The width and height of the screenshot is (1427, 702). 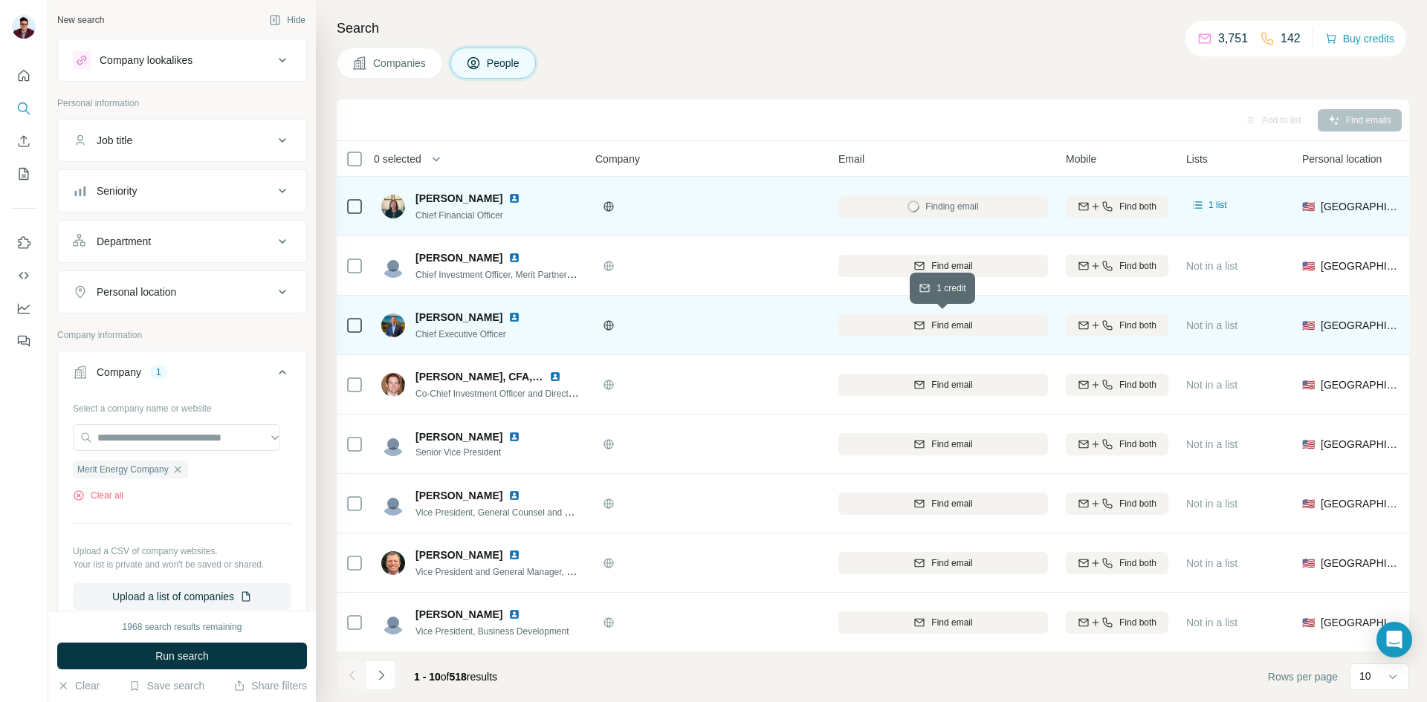 What do you see at coordinates (1359, 39) in the screenshot?
I see `button: Buy credits` at bounding box center [1359, 39].